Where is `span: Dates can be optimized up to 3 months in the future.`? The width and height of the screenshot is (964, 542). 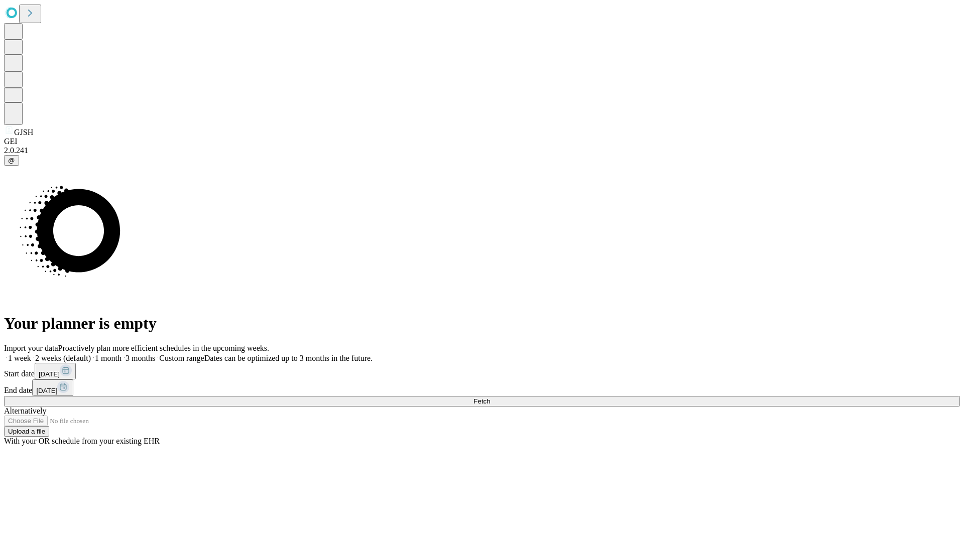 span: Dates can be optimized up to 3 months in the future. is located at coordinates (288, 358).